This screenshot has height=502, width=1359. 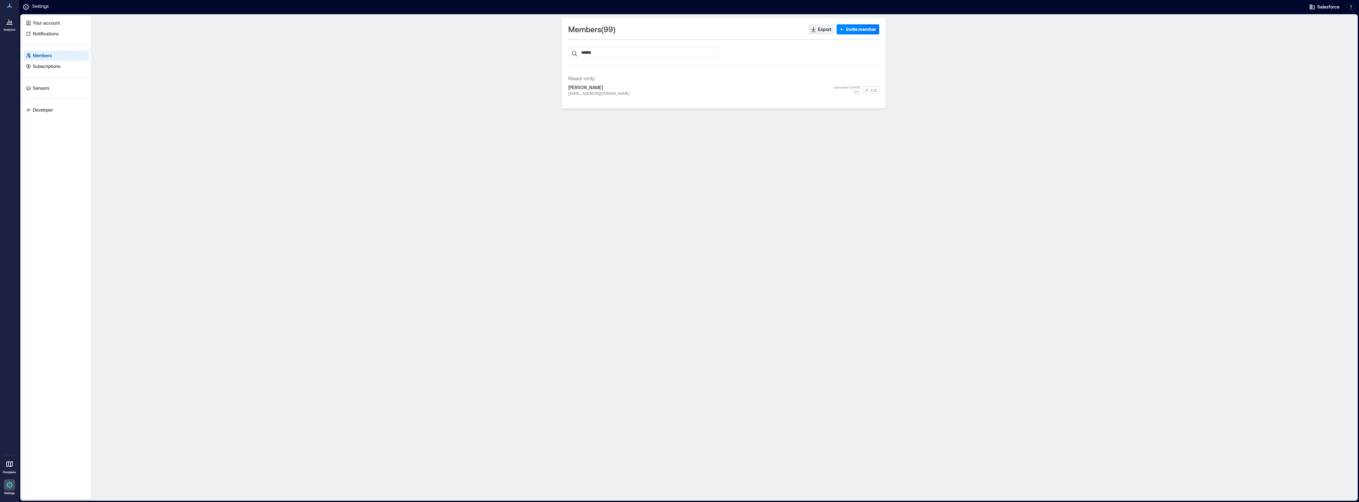 I want to click on span: Invite member, so click(x=861, y=29).